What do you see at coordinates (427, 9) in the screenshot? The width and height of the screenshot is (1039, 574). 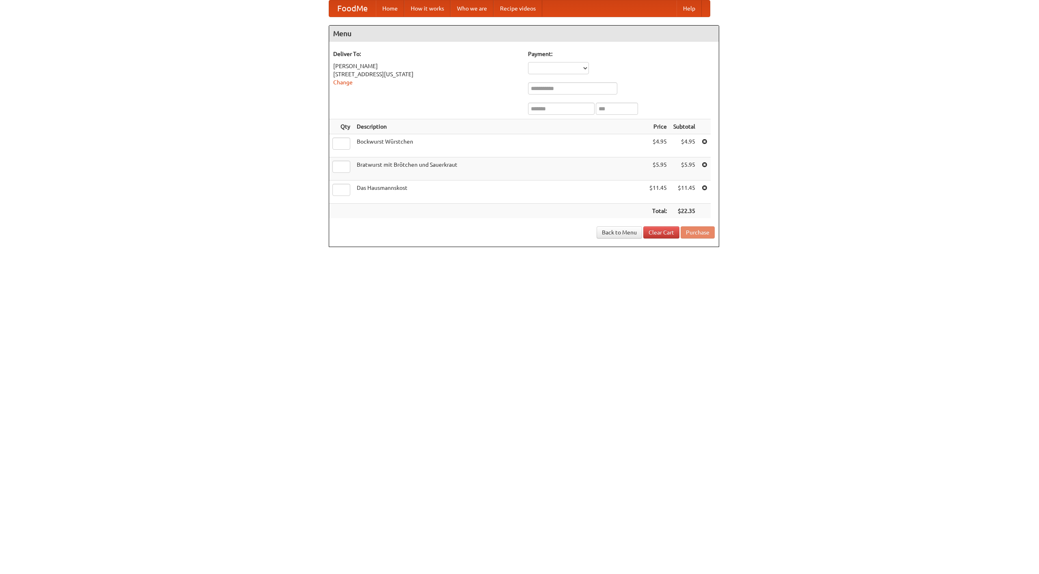 I see `a: How it works` at bounding box center [427, 9].